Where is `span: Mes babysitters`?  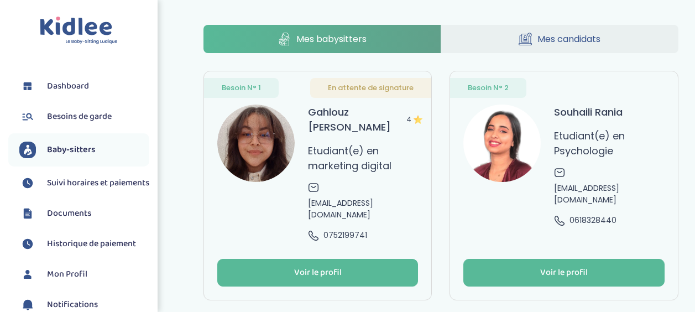
span: Mes babysitters is located at coordinates (331, 39).